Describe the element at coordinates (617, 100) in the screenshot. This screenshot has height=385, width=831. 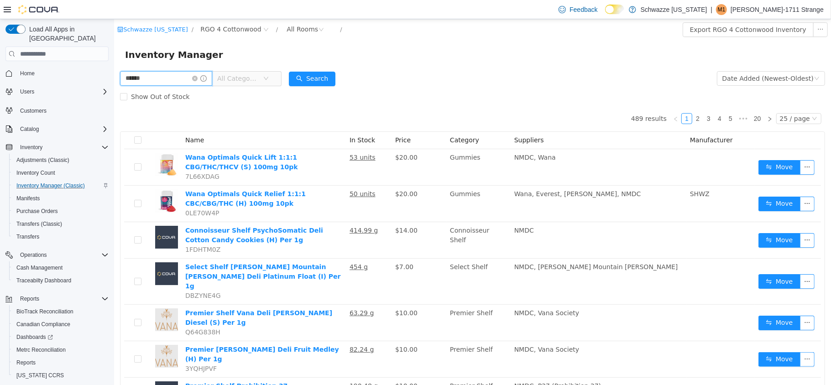
I see `a: 5` at that location.